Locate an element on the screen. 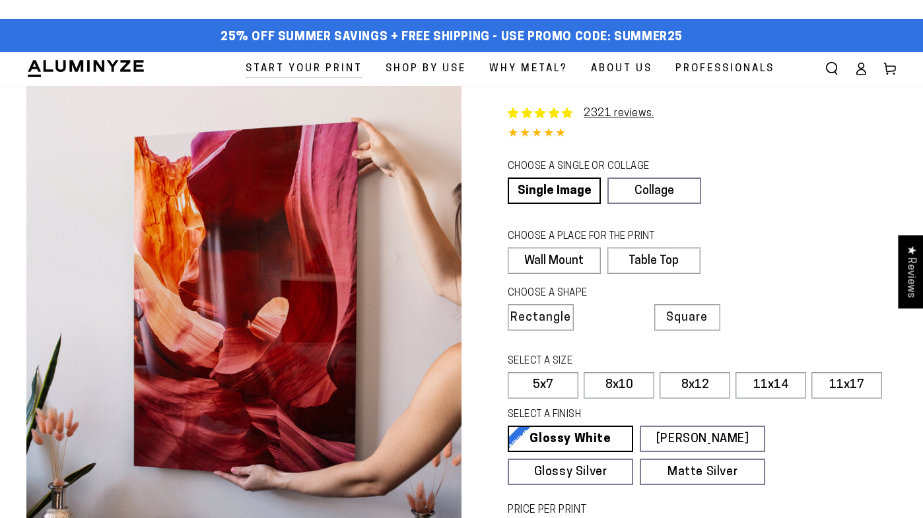 This screenshot has width=923, height=518. a: Shop By Use is located at coordinates (426, 69).